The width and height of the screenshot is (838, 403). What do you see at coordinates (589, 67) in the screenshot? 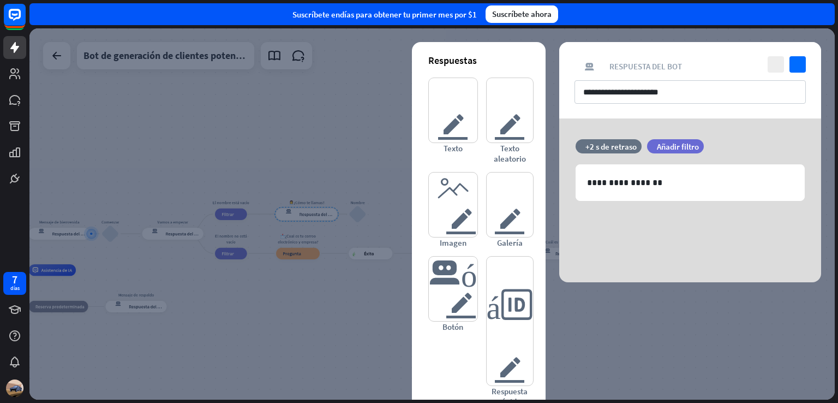
I see `font: respuesta del bot de bloqueo` at bounding box center [589, 67].